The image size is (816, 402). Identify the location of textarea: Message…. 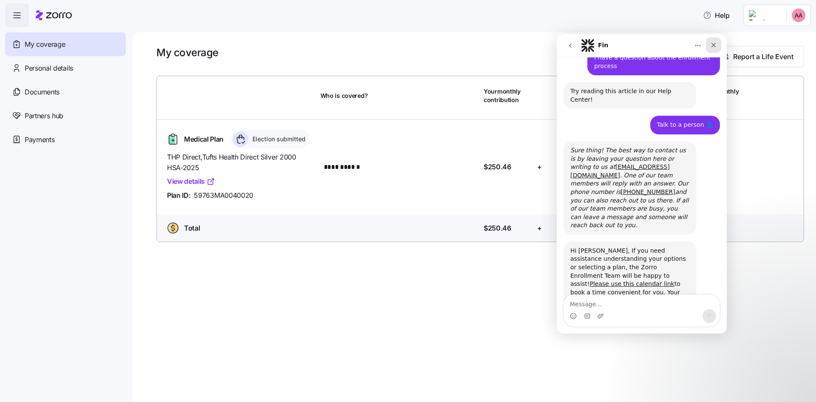
(85, 268).